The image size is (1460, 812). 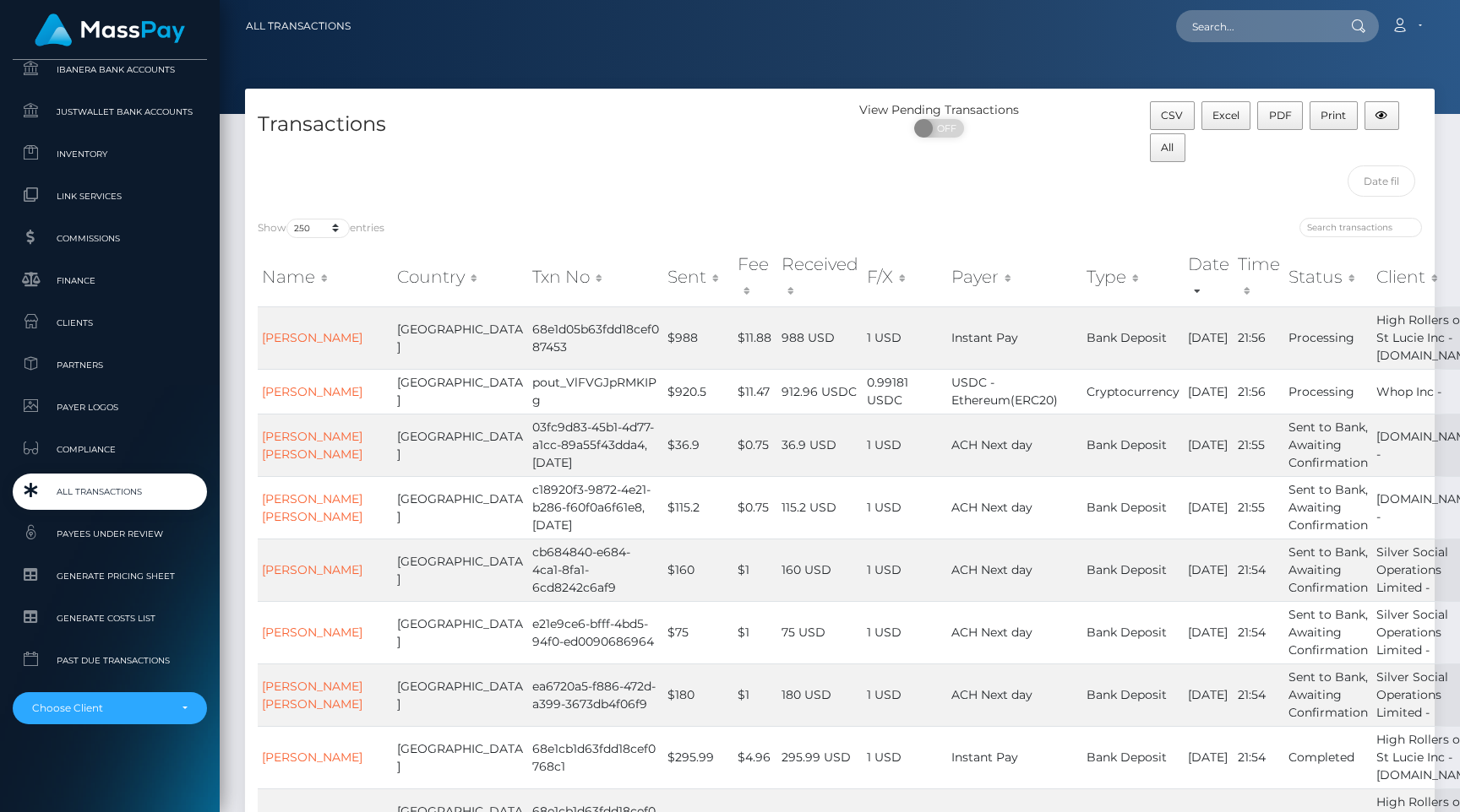 I want to click on input: Search transactions, so click(x=1360, y=227).